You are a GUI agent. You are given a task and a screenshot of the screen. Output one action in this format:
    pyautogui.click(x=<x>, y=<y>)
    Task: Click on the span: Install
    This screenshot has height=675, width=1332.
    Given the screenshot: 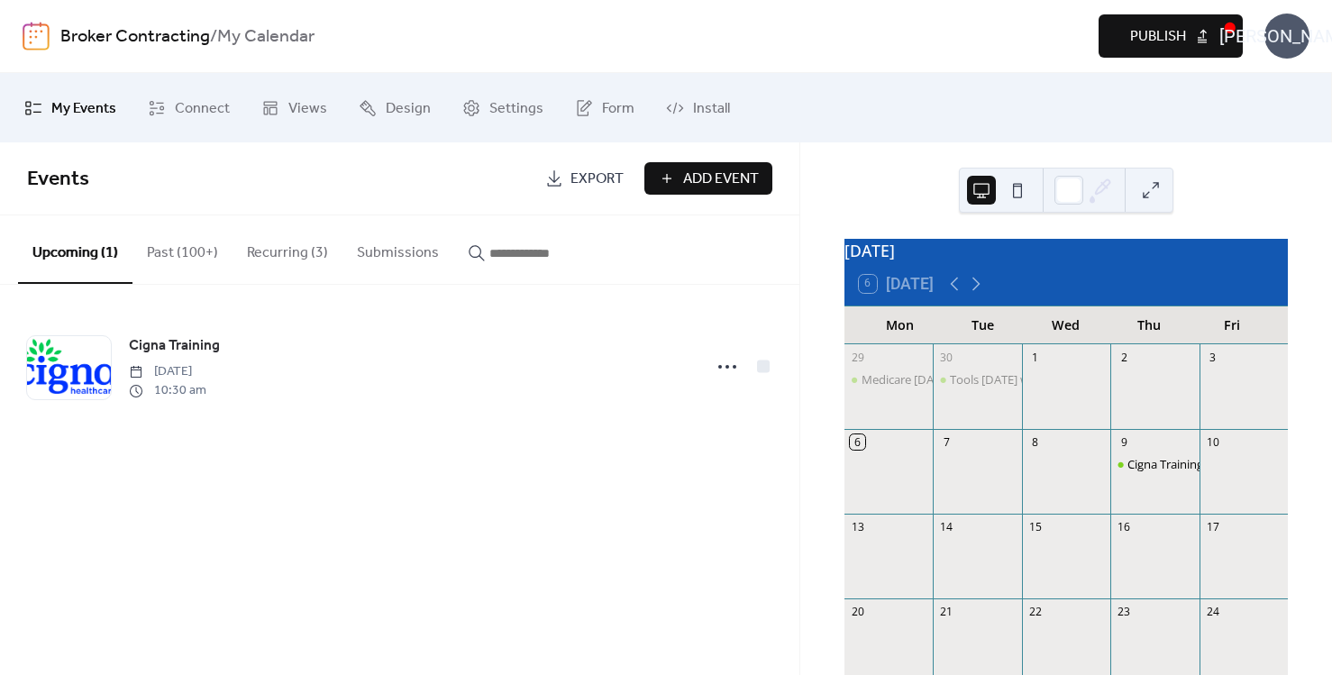 What is the action you would take?
    pyautogui.click(x=711, y=108)
    